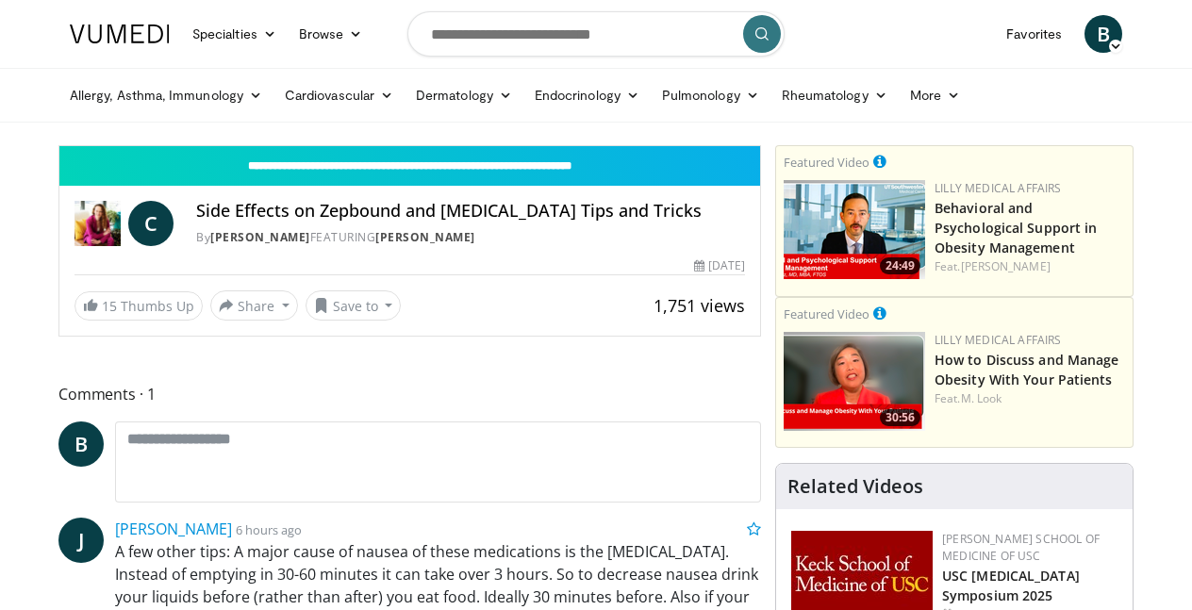  Describe the element at coordinates (900, 418) in the screenshot. I see `span: 30:56` at that location.